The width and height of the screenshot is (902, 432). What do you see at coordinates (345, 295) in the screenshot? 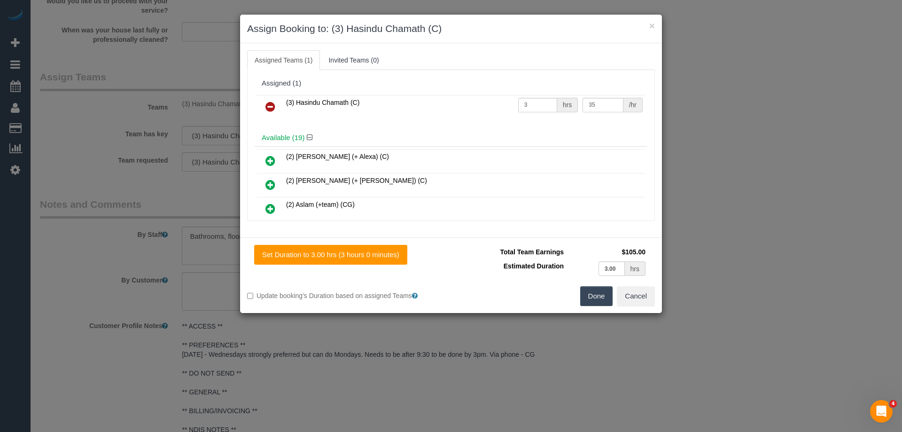
I see `label: Update booking's Duration based on assigned Teams` at bounding box center [345, 295].